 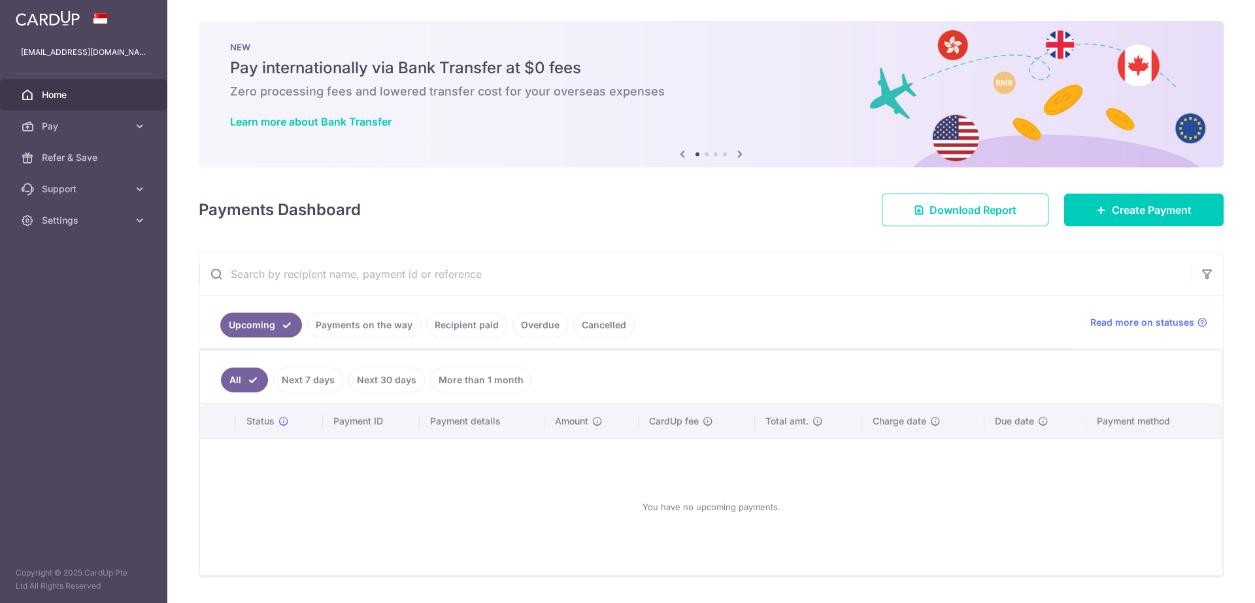 I want to click on span: Status, so click(x=260, y=421).